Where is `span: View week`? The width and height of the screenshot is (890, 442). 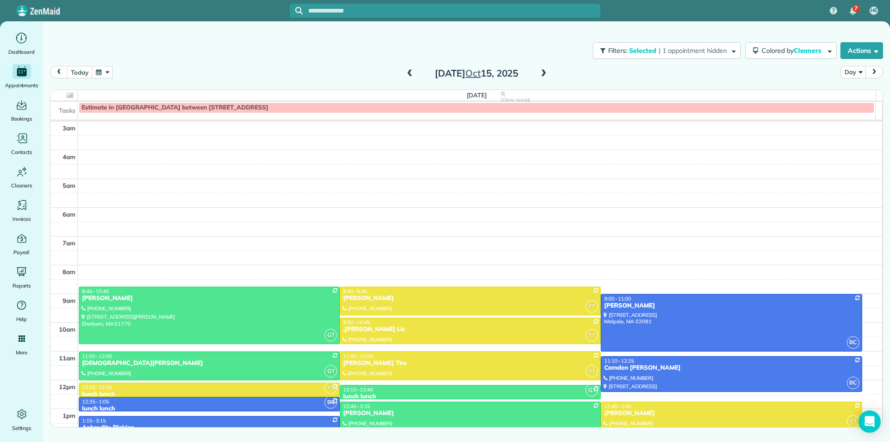
span: View week is located at coordinates (516, 100).